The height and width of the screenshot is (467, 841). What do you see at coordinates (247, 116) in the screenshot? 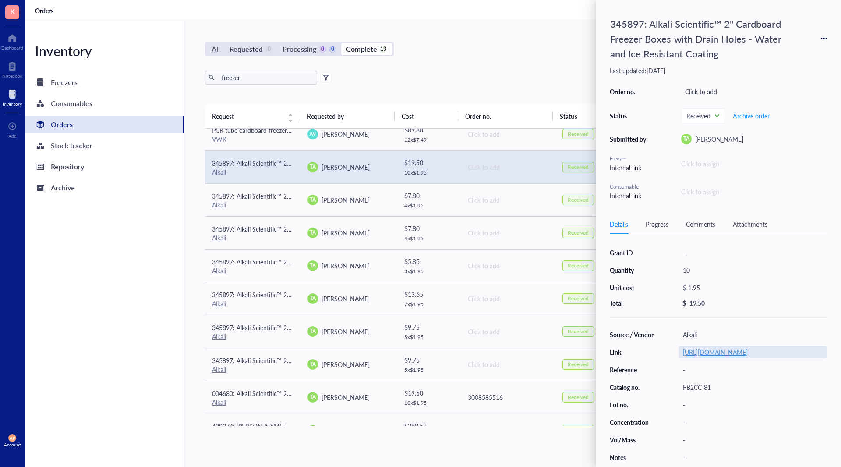
I see `span: Request` at bounding box center [247, 116].